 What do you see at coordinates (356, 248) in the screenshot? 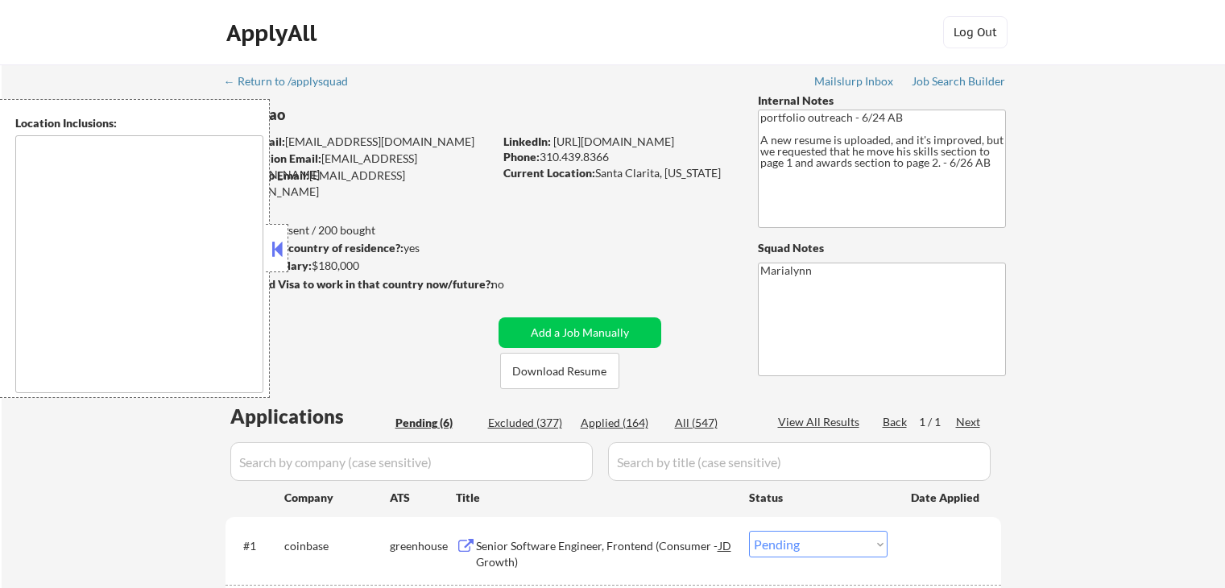
I see `div: yes` at bounding box center [356, 248].